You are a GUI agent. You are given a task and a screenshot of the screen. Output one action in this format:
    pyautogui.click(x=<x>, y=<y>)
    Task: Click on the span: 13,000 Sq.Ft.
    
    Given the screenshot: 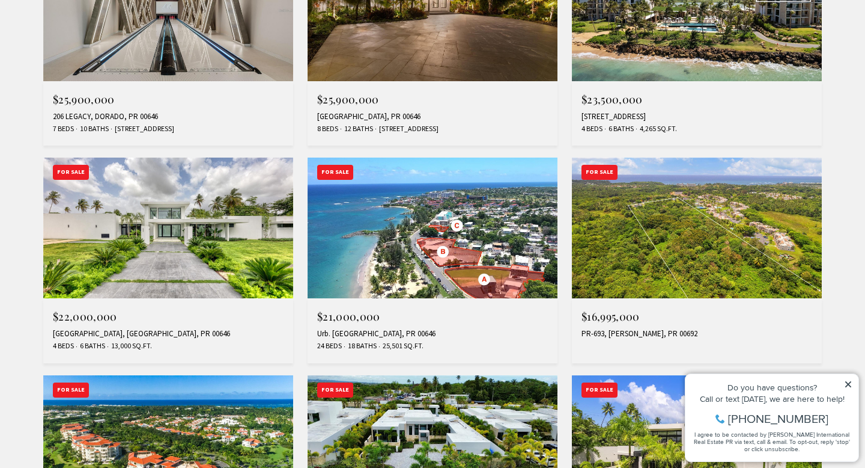 What is the action you would take?
    pyautogui.click(x=130, y=346)
    